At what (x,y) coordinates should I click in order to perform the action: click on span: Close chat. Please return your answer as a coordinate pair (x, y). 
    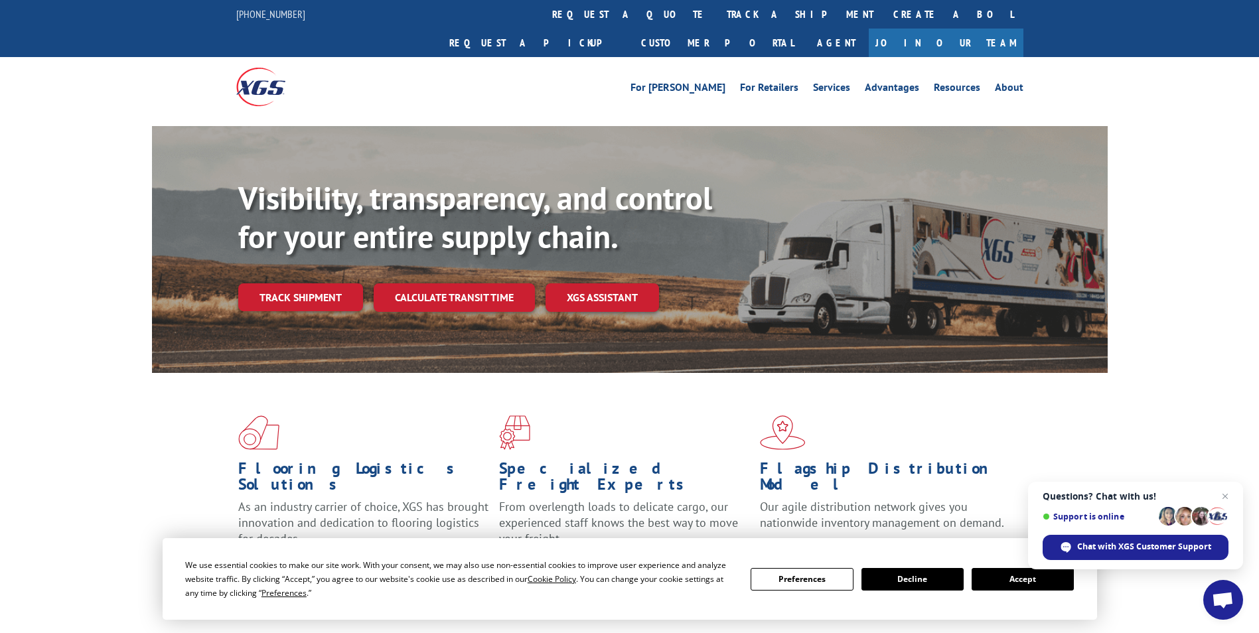
    Looking at the image, I should click on (1225, 496).